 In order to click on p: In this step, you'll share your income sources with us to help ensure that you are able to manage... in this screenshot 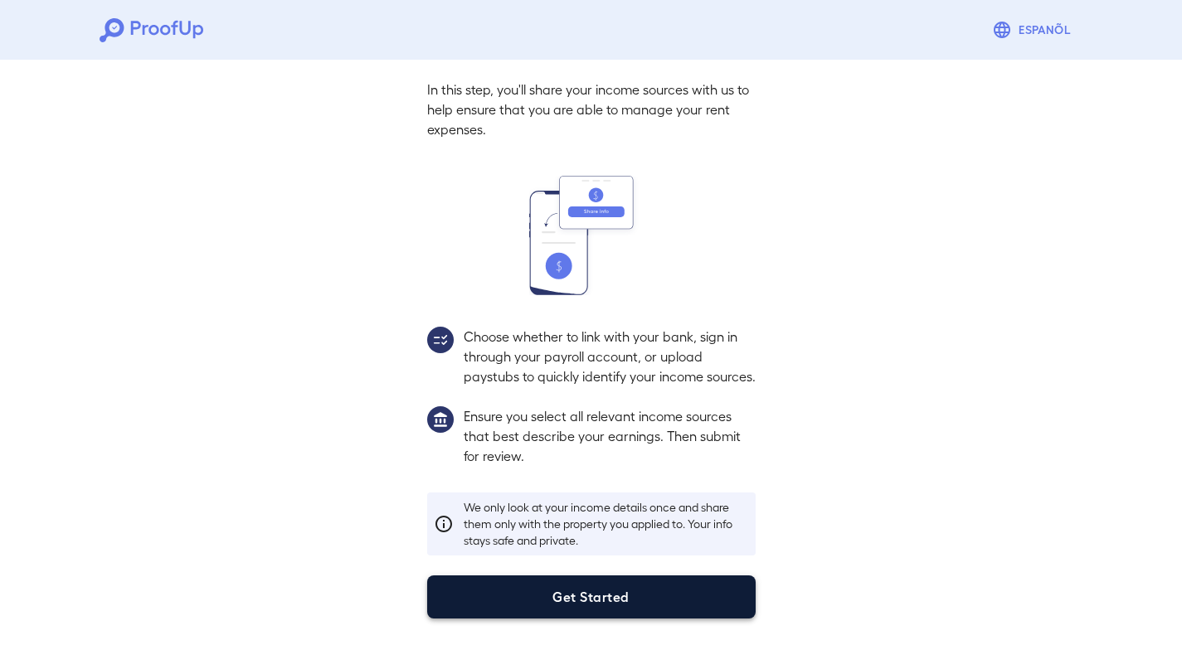, I will do `click(591, 109)`.